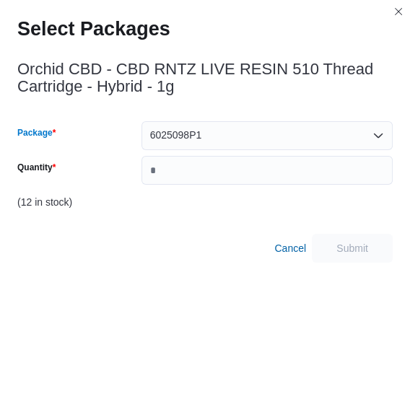 This screenshot has height=394, width=410. I want to click on button: Closes this modal window, so click(398, 12).